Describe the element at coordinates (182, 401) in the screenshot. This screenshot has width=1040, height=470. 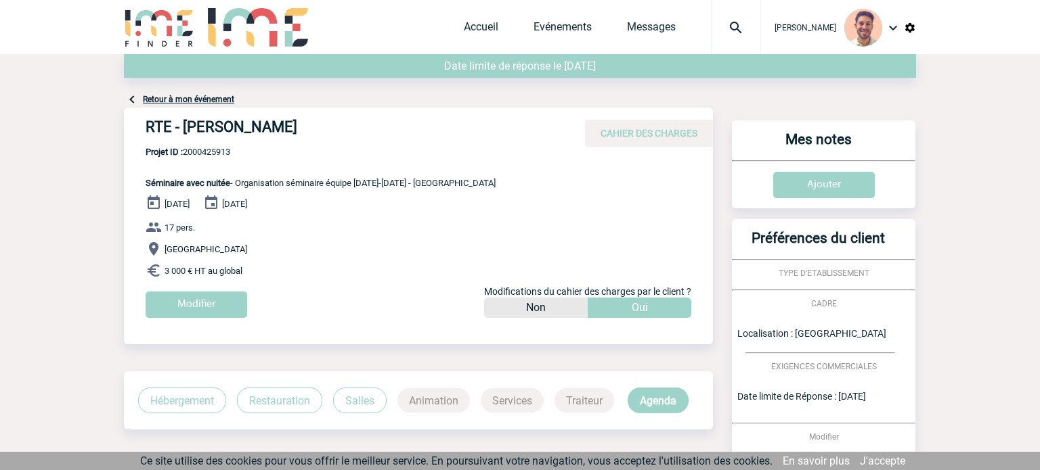
I see `p: Hébergement` at that location.